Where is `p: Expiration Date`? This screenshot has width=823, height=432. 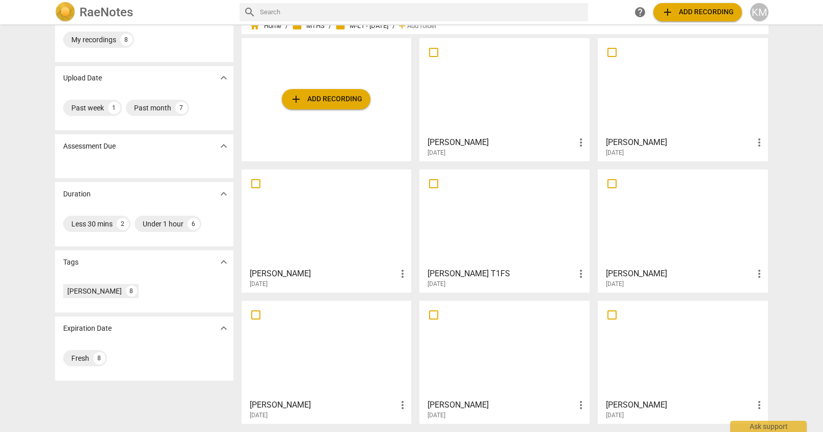 p: Expiration Date is located at coordinates (87, 328).